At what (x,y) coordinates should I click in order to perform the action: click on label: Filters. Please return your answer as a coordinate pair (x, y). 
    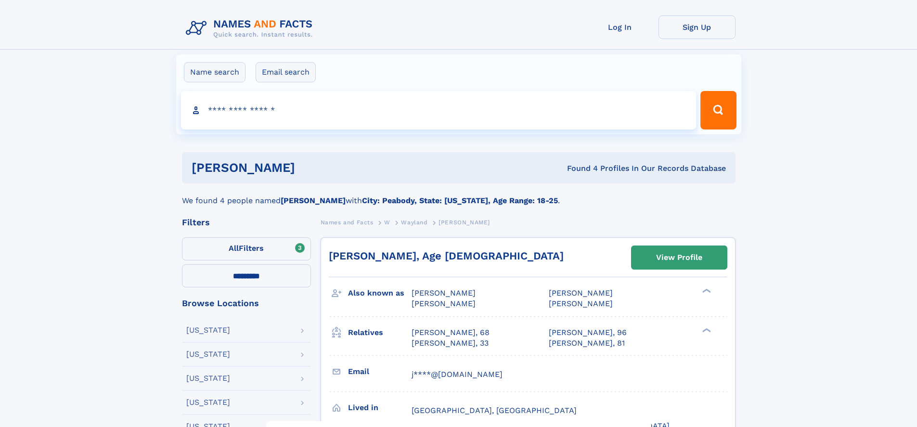
    Looking at the image, I should click on (246, 249).